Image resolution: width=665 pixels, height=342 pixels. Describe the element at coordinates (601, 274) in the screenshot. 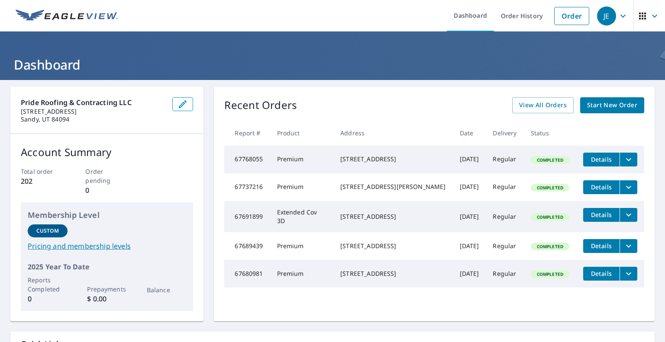

I see `button: detailsBtn-67680981` at that location.